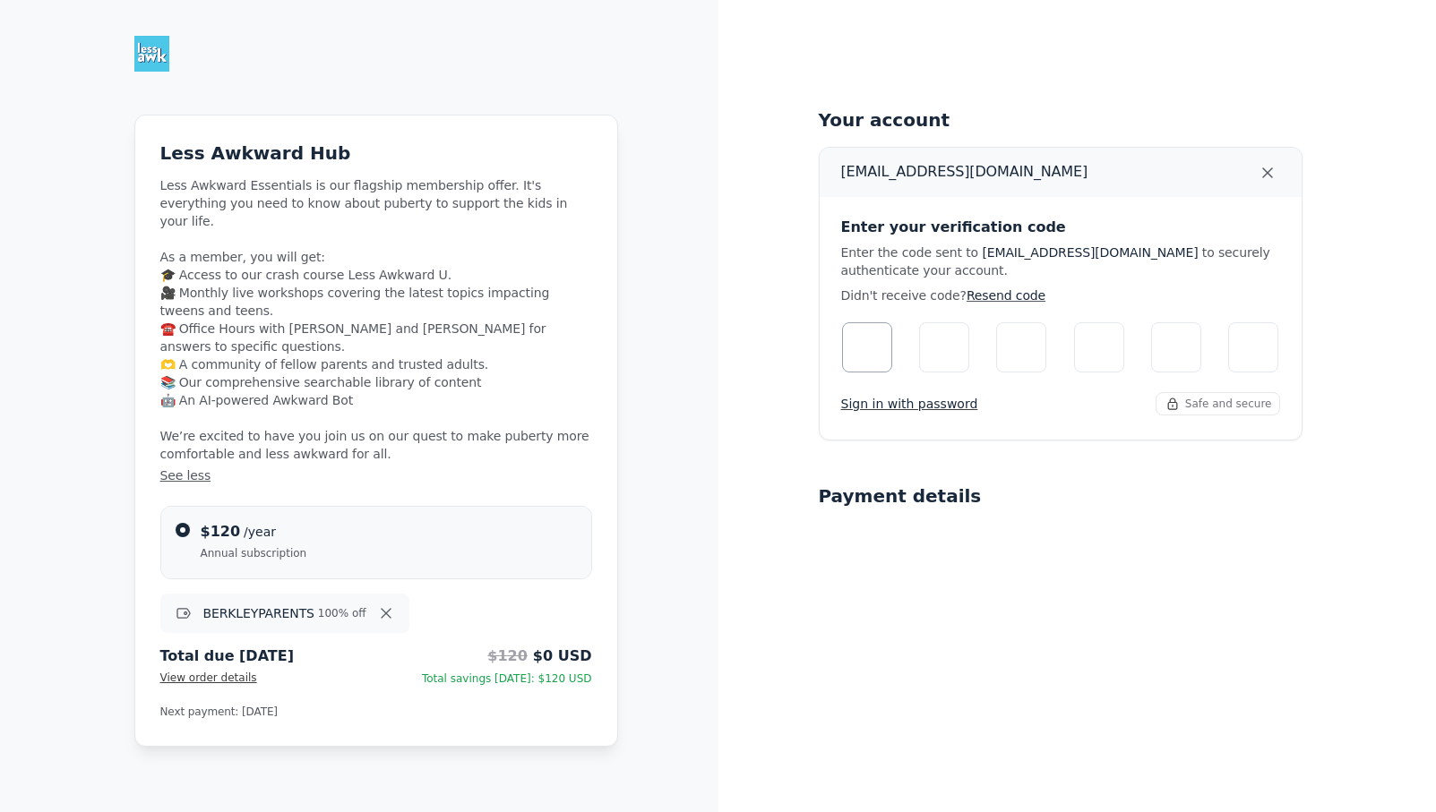 Image resolution: width=1436 pixels, height=812 pixels. Describe the element at coordinates (209, 678) in the screenshot. I see `button: View order details` at that location.